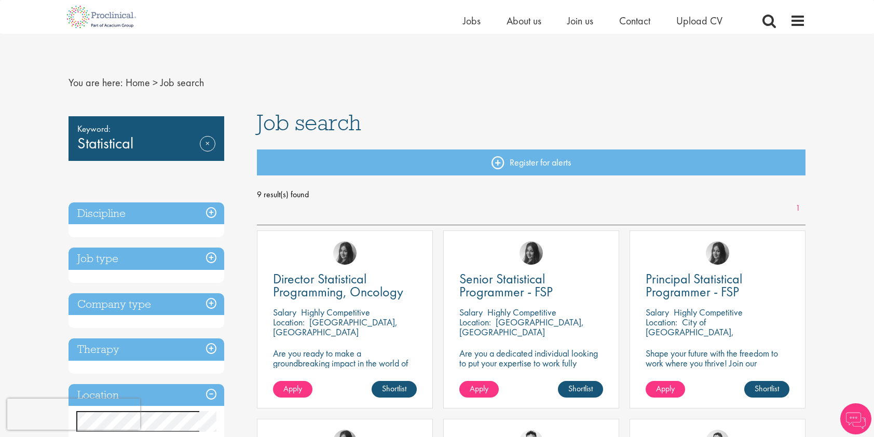 Image resolution: width=874 pixels, height=437 pixels. Describe the element at coordinates (146, 395) in the screenshot. I see `h3: Location` at that location.